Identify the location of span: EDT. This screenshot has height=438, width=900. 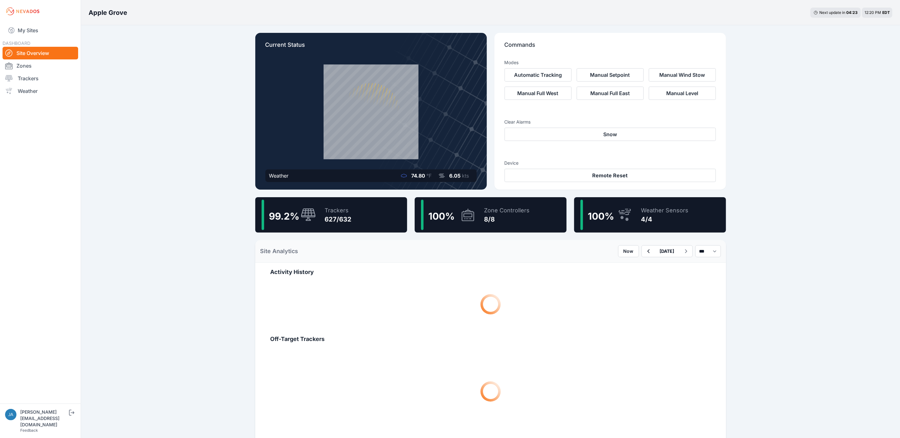
(886, 12).